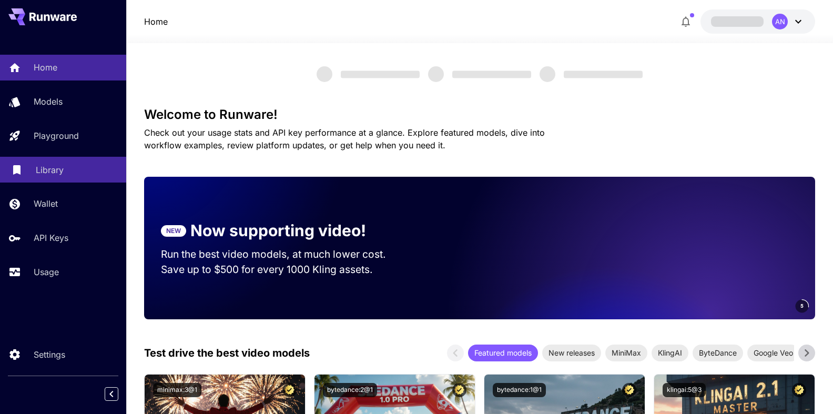 This screenshot has height=414, width=833. What do you see at coordinates (773, 353) in the screenshot?
I see `div: Google Veo` at bounding box center [773, 353].